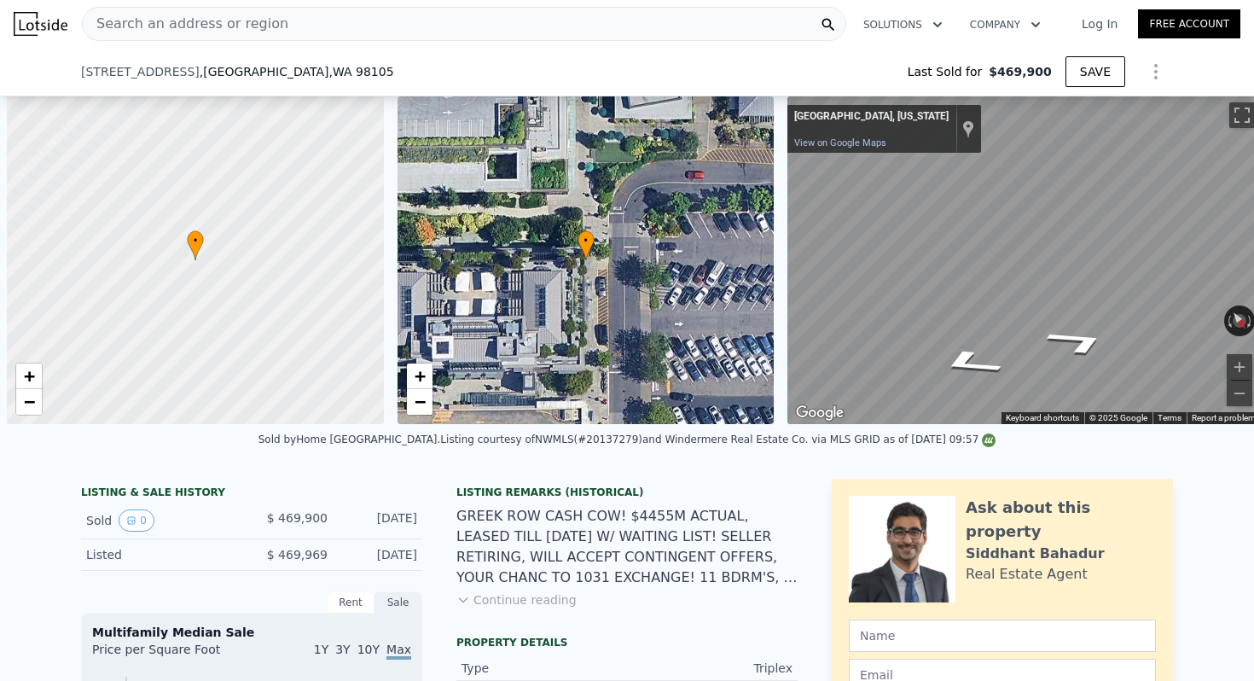 The height and width of the screenshot is (681, 1254). Describe the element at coordinates (1099, 24) in the screenshot. I see `a: Log In` at that location.